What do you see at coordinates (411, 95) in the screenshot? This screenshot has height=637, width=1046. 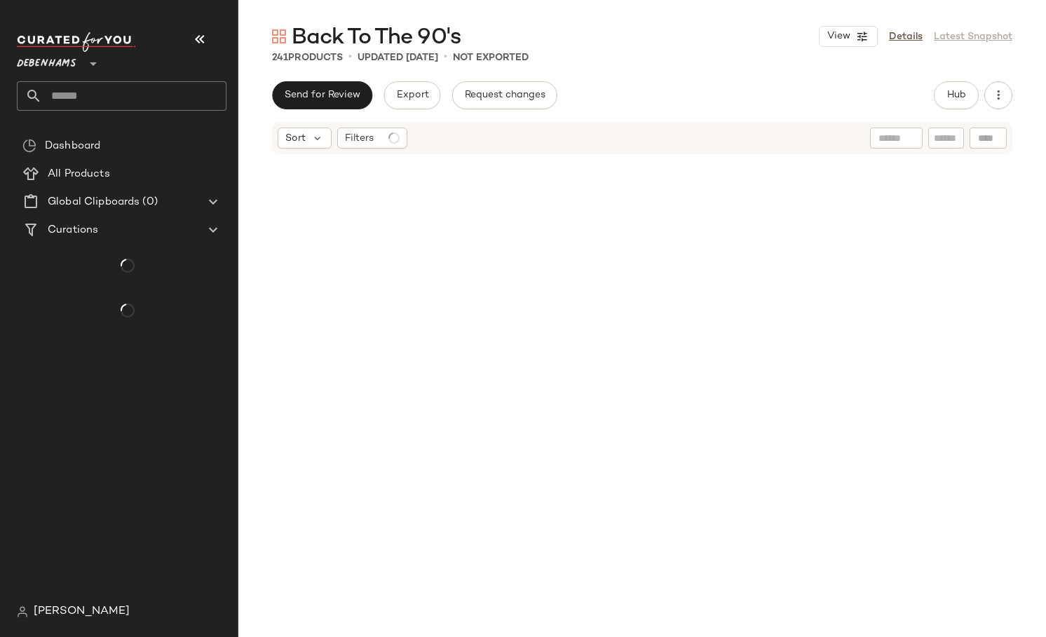 I see `button: Export` at bounding box center [411, 95].